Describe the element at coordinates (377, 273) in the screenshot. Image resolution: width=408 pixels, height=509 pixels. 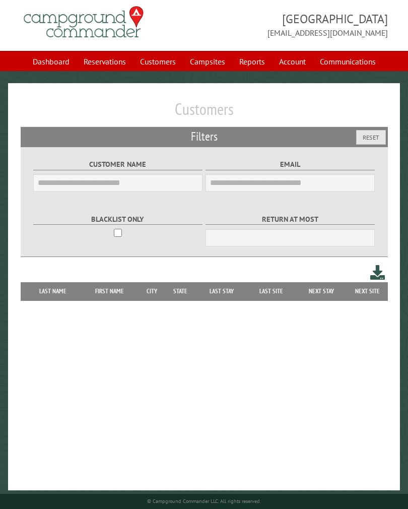
I see `a: Download this customer list (.csv)` at that location.